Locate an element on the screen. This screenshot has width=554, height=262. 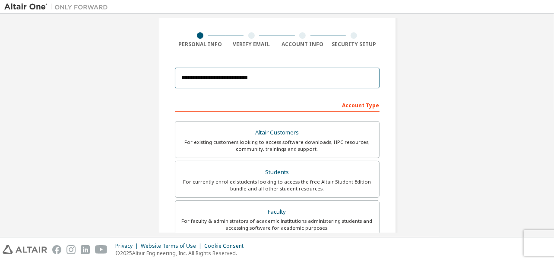
img: Altair One is located at coordinates (58, 7).